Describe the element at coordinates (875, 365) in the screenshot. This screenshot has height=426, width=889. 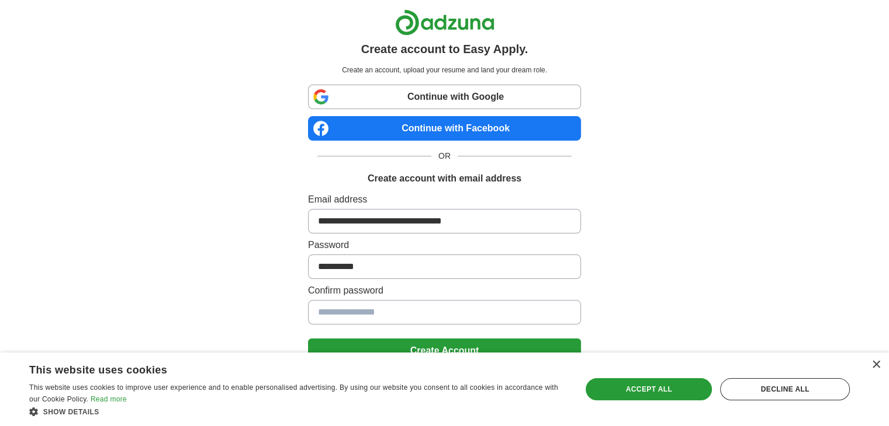
I see `div: Close` at that location.